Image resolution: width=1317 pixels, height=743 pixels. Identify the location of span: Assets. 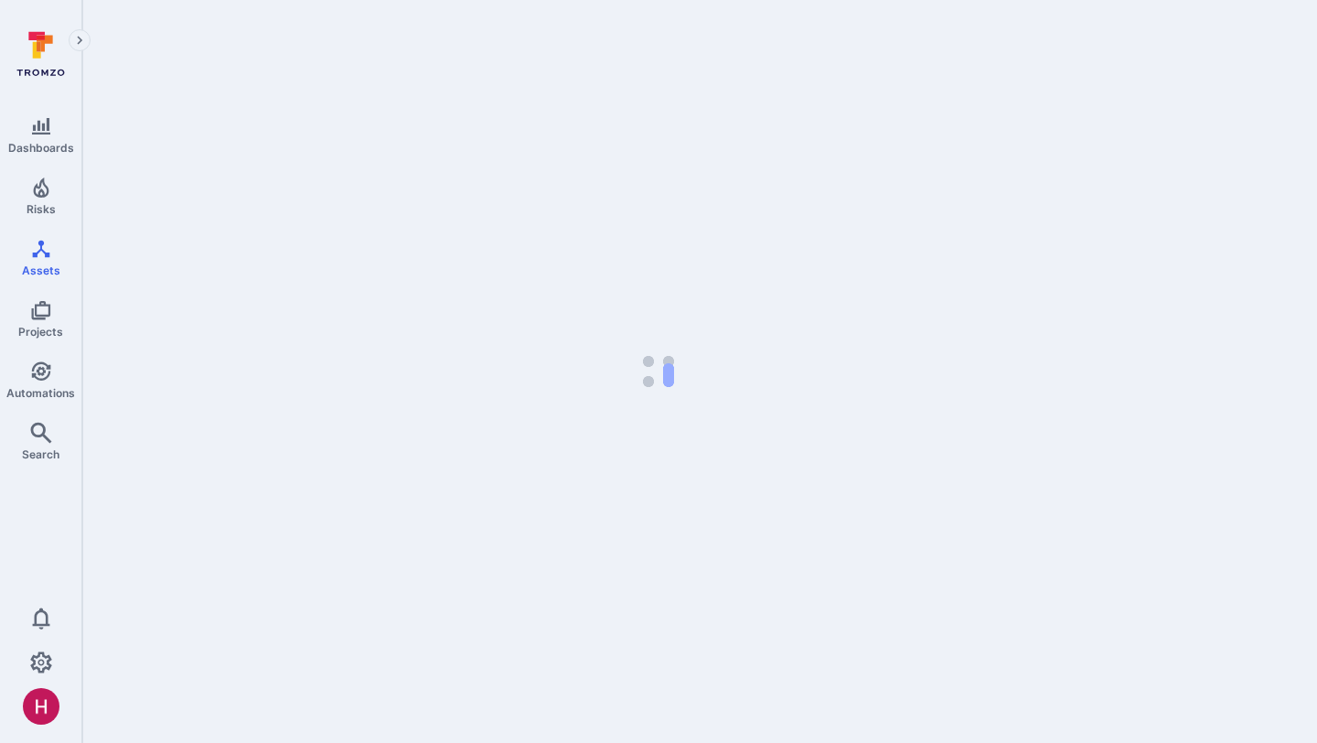
(41, 270).